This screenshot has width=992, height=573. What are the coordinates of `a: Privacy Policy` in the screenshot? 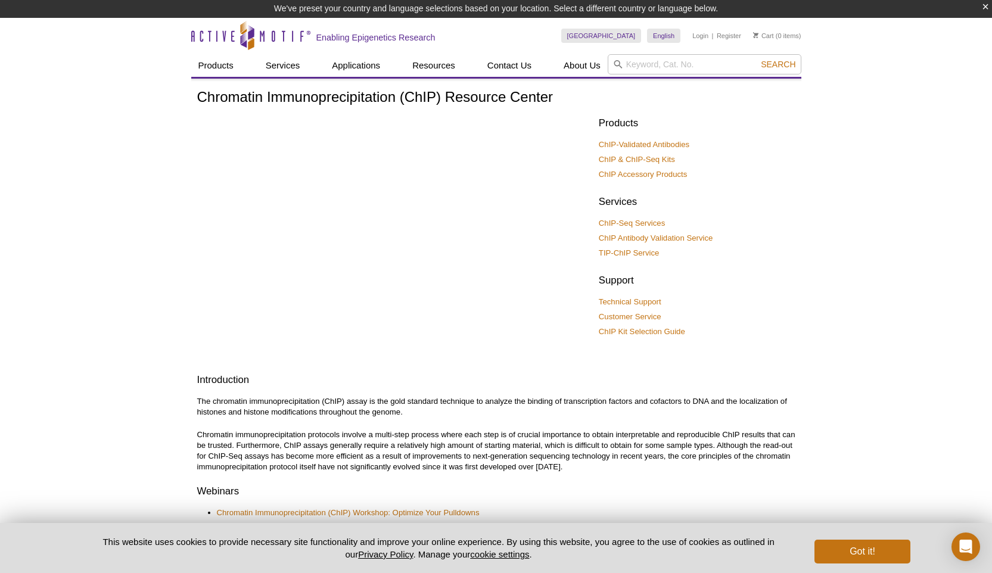 It's located at (386, 554).